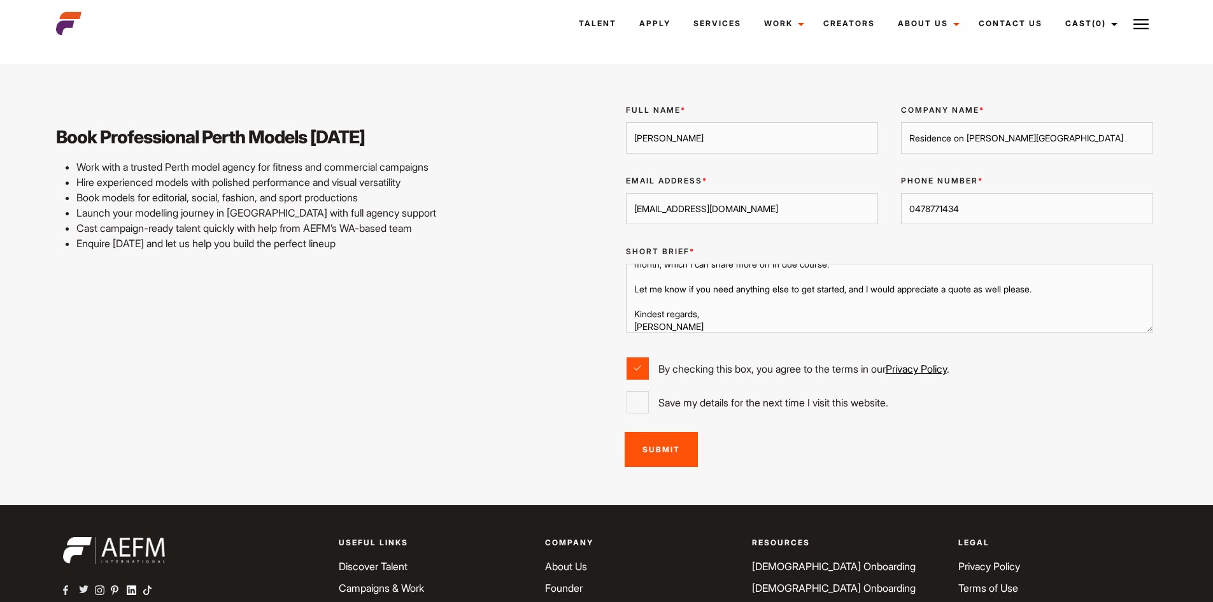 The height and width of the screenshot is (602, 1213). I want to click on li: Book models for editorial, social, fashion, and sport productions, so click(338, 197).